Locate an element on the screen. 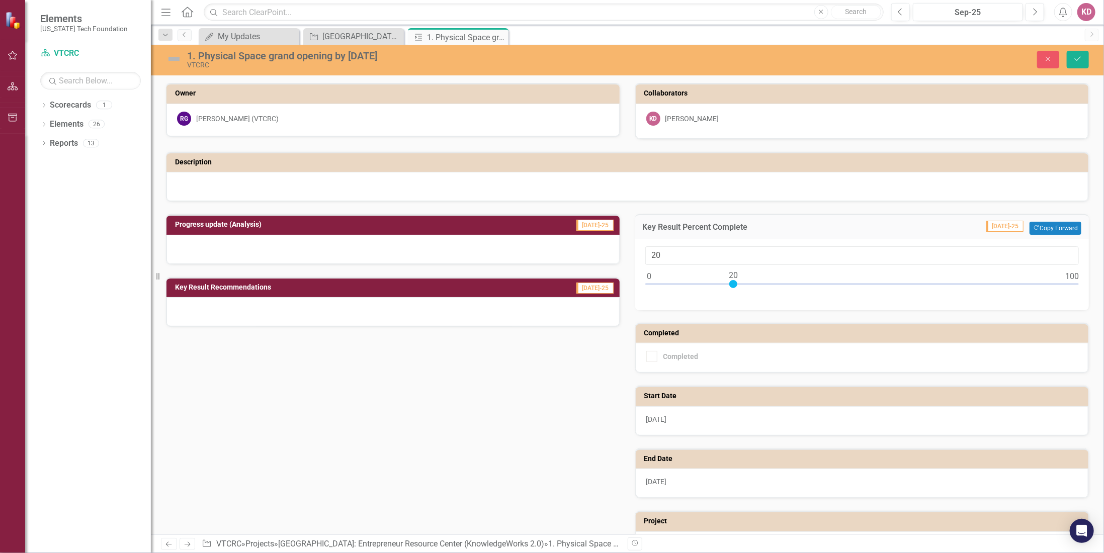  div: 26 is located at coordinates (97, 124).